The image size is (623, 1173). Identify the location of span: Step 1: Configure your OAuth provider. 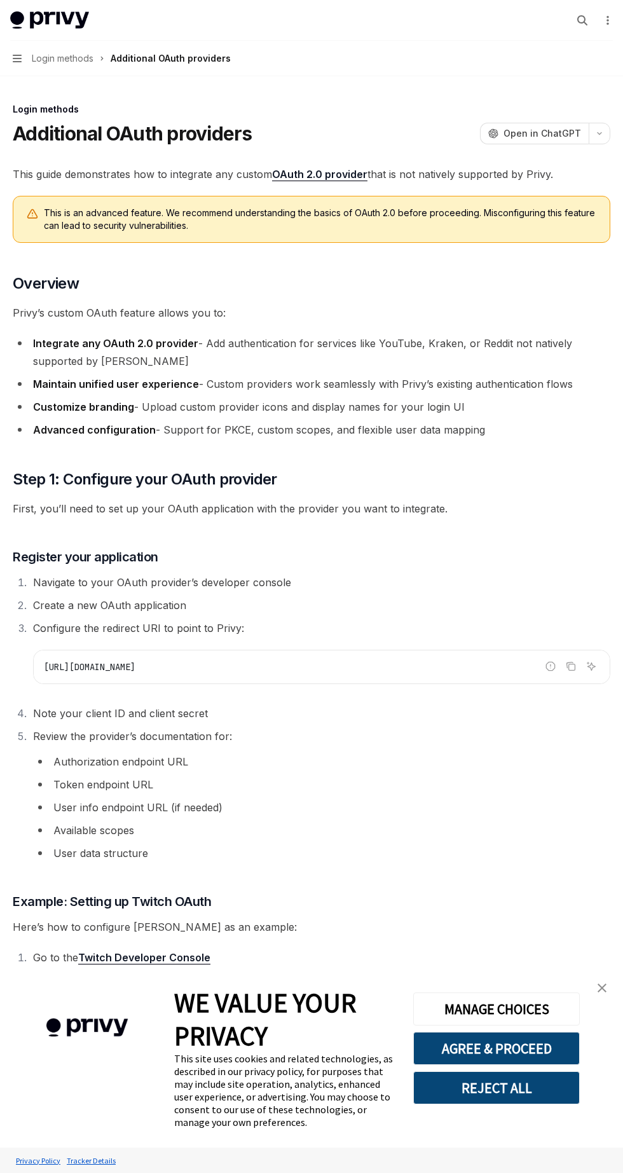
(145, 479).